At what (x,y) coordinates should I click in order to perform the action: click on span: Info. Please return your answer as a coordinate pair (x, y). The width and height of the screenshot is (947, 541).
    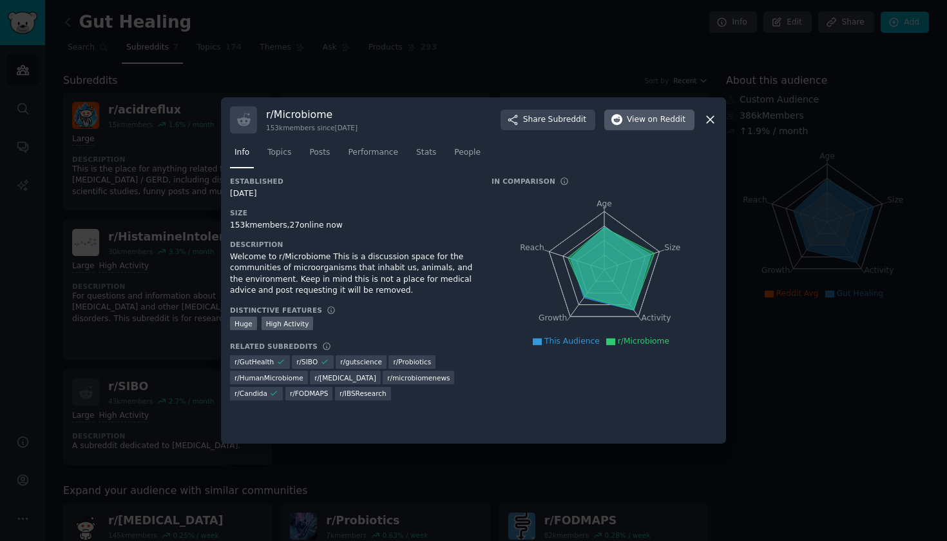
    Looking at the image, I should click on (242, 153).